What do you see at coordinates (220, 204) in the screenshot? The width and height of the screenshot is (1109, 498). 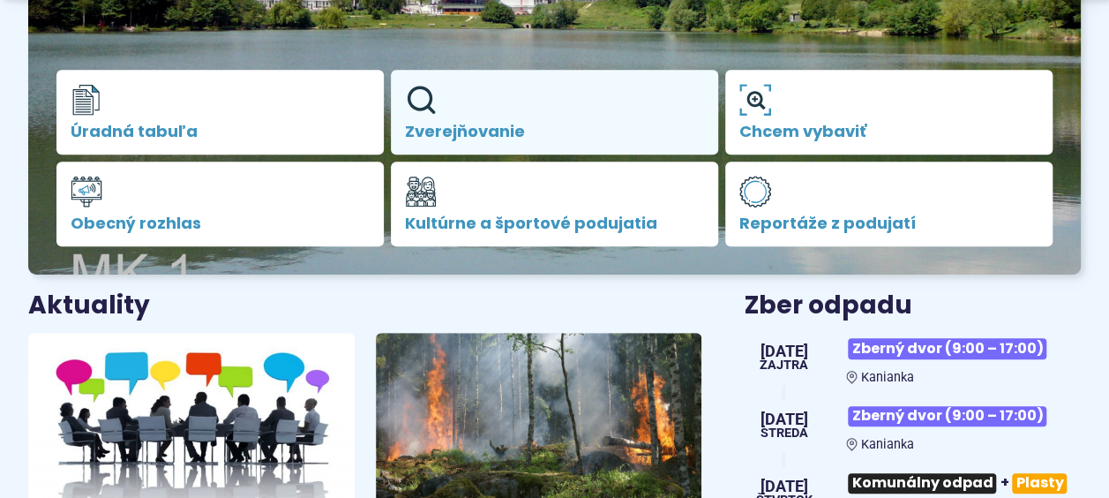 I see `a: Obecný rozhlas` at bounding box center [220, 204].